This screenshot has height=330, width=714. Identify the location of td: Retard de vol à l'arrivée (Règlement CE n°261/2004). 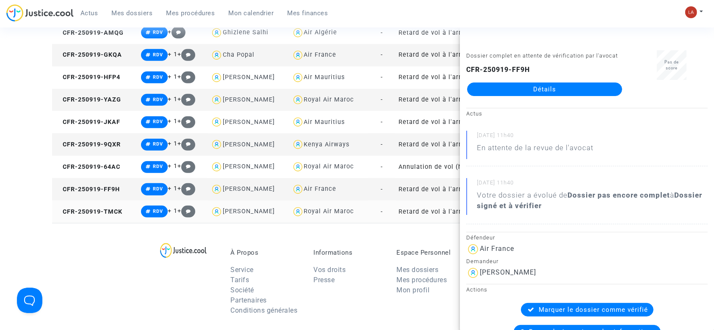
(444, 33).